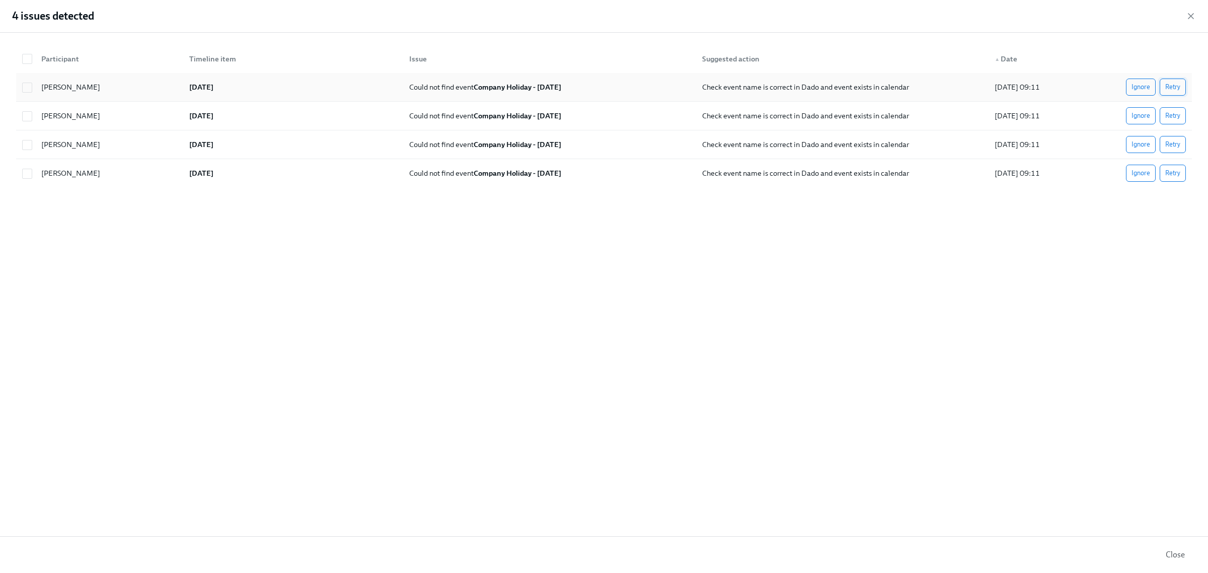 Image resolution: width=1208 pixels, height=573 pixels. I want to click on div: ▲Date, so click(1048, 59).